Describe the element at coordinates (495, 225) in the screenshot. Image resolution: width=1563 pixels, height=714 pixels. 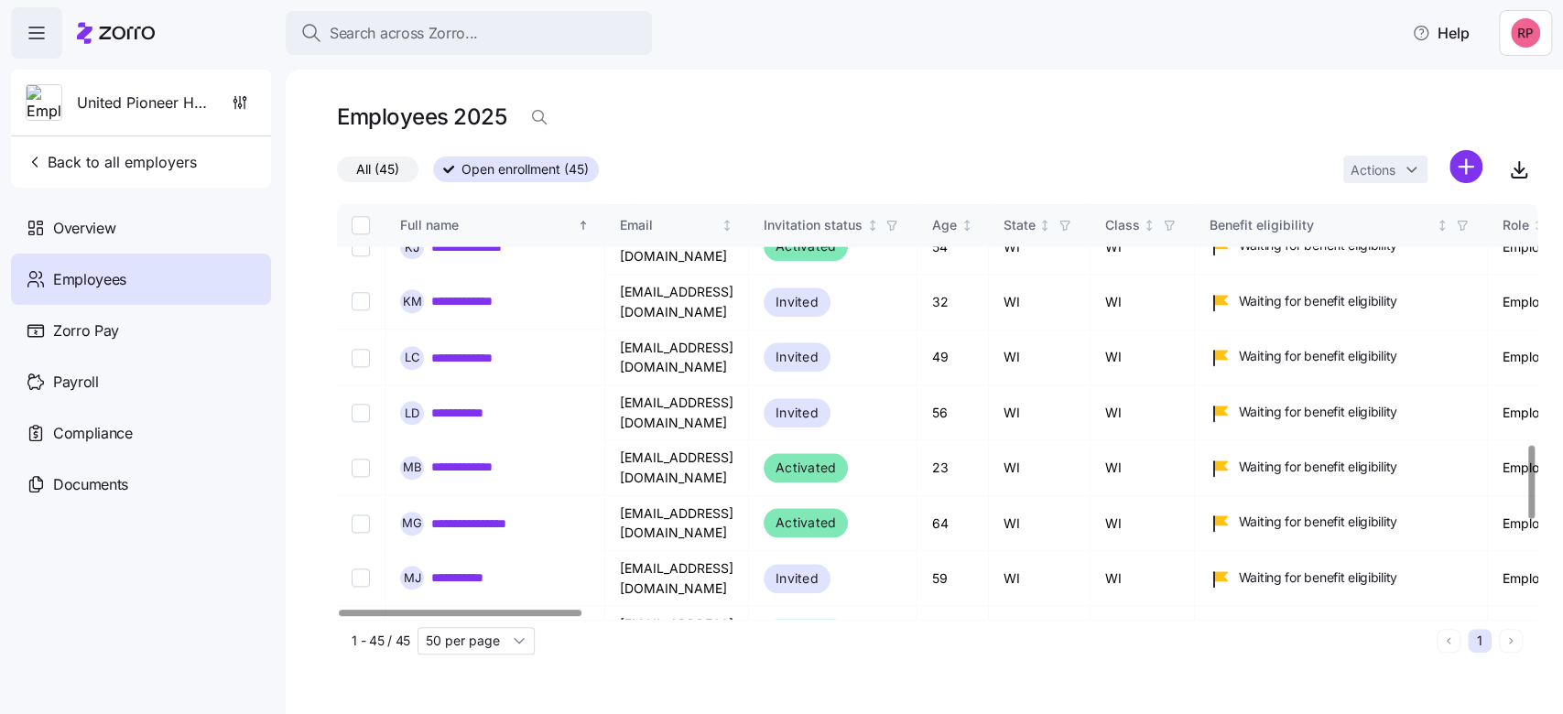
I see `th: Full nameSorted ascending` at that location.